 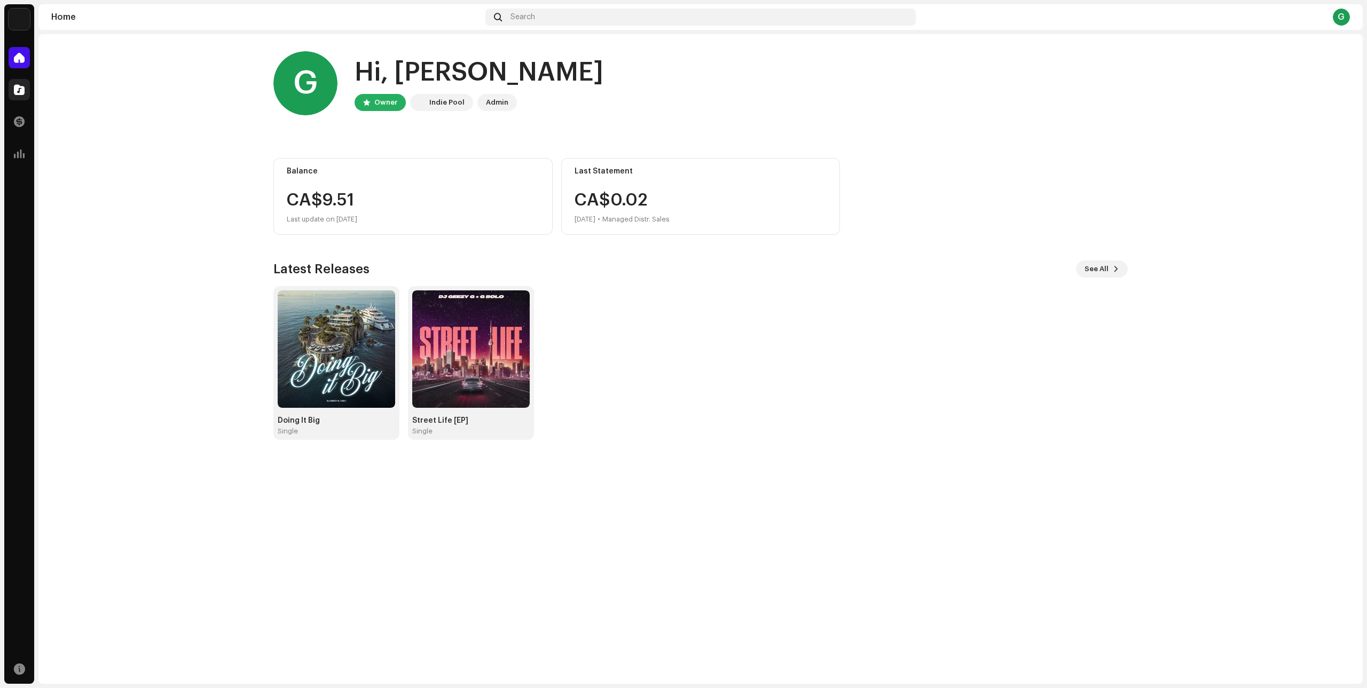 What do you see at coordinates (523, 17) in the screenshot?
I see `span: Search` at bounding box center [523, 17].